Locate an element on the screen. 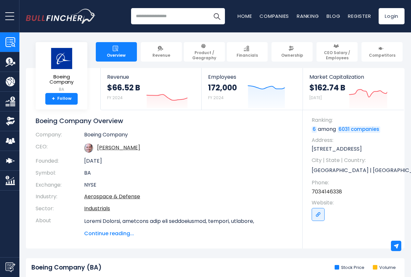 Image resolution: width=411 pixels, height=277 pixels. span: CEO Salary / Employees is located at coordinates (337, 55).